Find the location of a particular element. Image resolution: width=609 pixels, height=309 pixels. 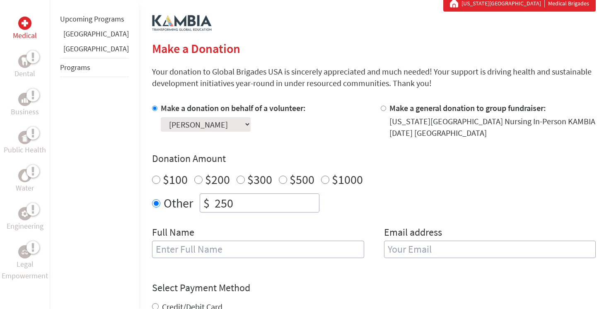

p: Your donation to Global Brigades USA is sincerely appreciated and much needed! Your support is dr... is located at coordinates (374, 77).